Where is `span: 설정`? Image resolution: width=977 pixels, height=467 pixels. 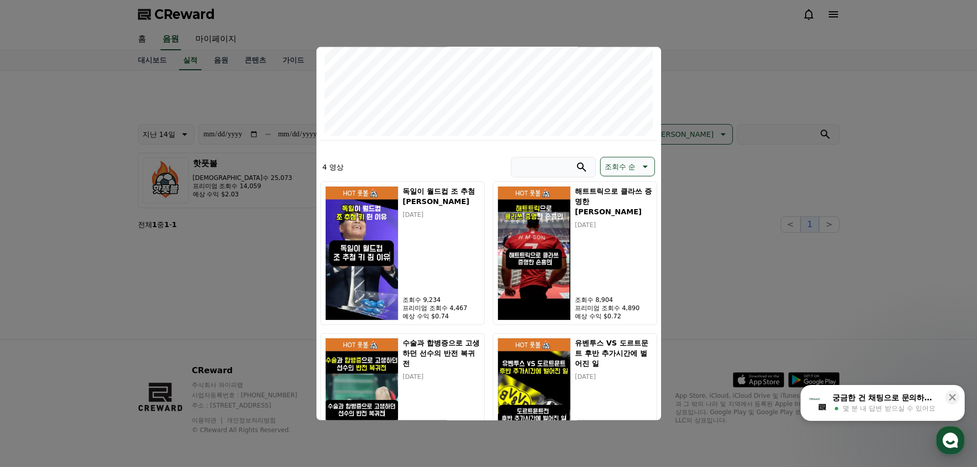 span: 설정 is located at coordinates (165, 345).